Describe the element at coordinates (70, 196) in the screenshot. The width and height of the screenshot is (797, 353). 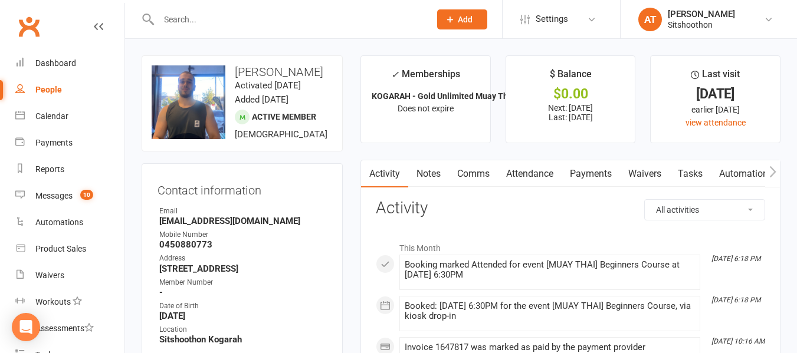
I see `a: Messages 10` at that location.